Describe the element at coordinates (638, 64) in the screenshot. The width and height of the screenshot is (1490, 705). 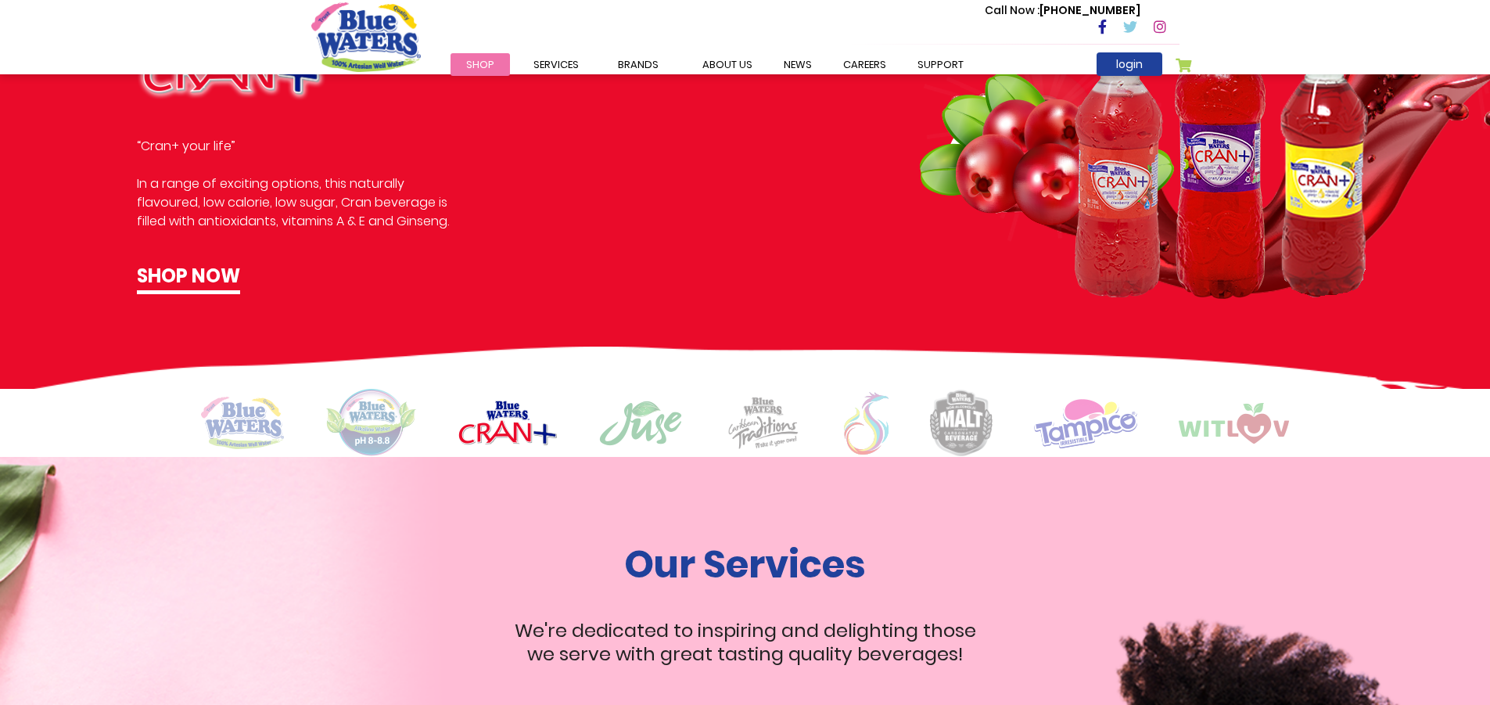
I see `span: Brands` at that location.